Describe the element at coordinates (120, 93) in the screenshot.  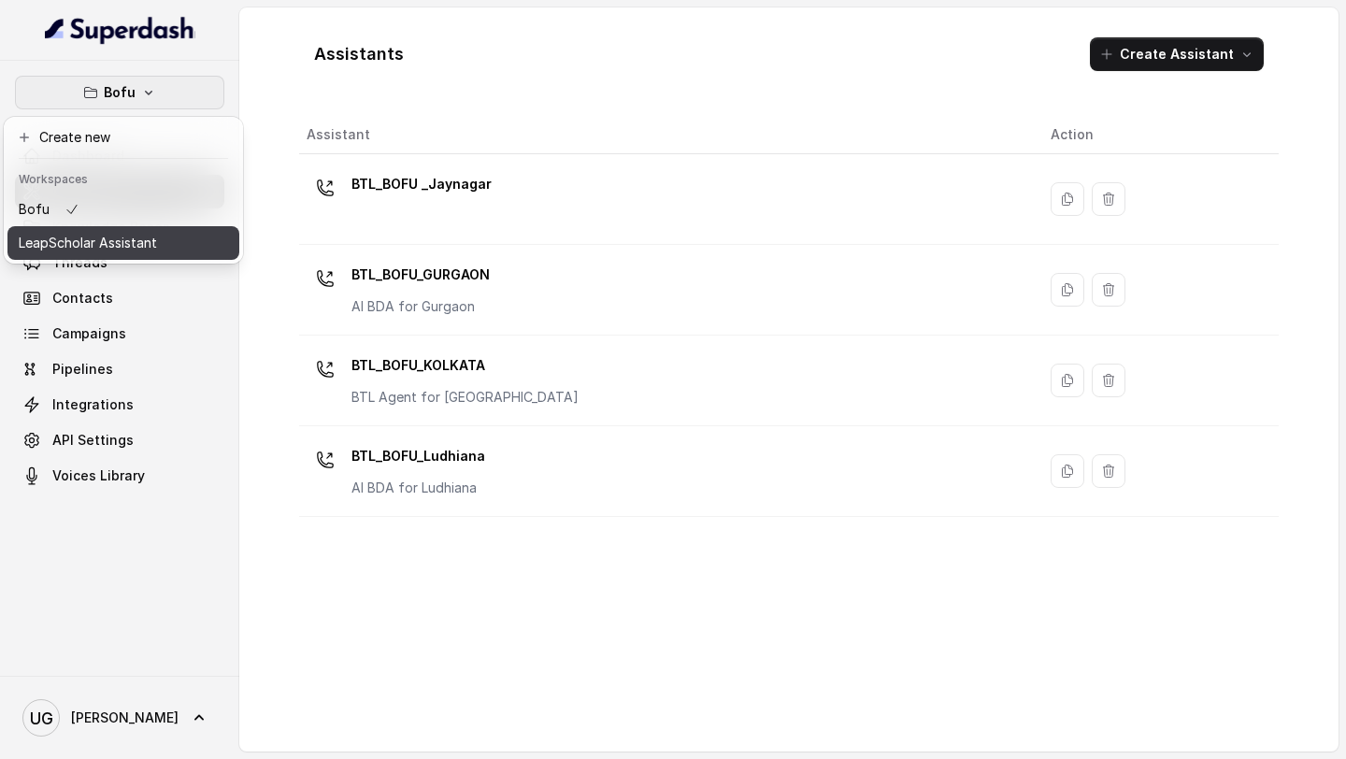
I see `button: Bofu` at that location.